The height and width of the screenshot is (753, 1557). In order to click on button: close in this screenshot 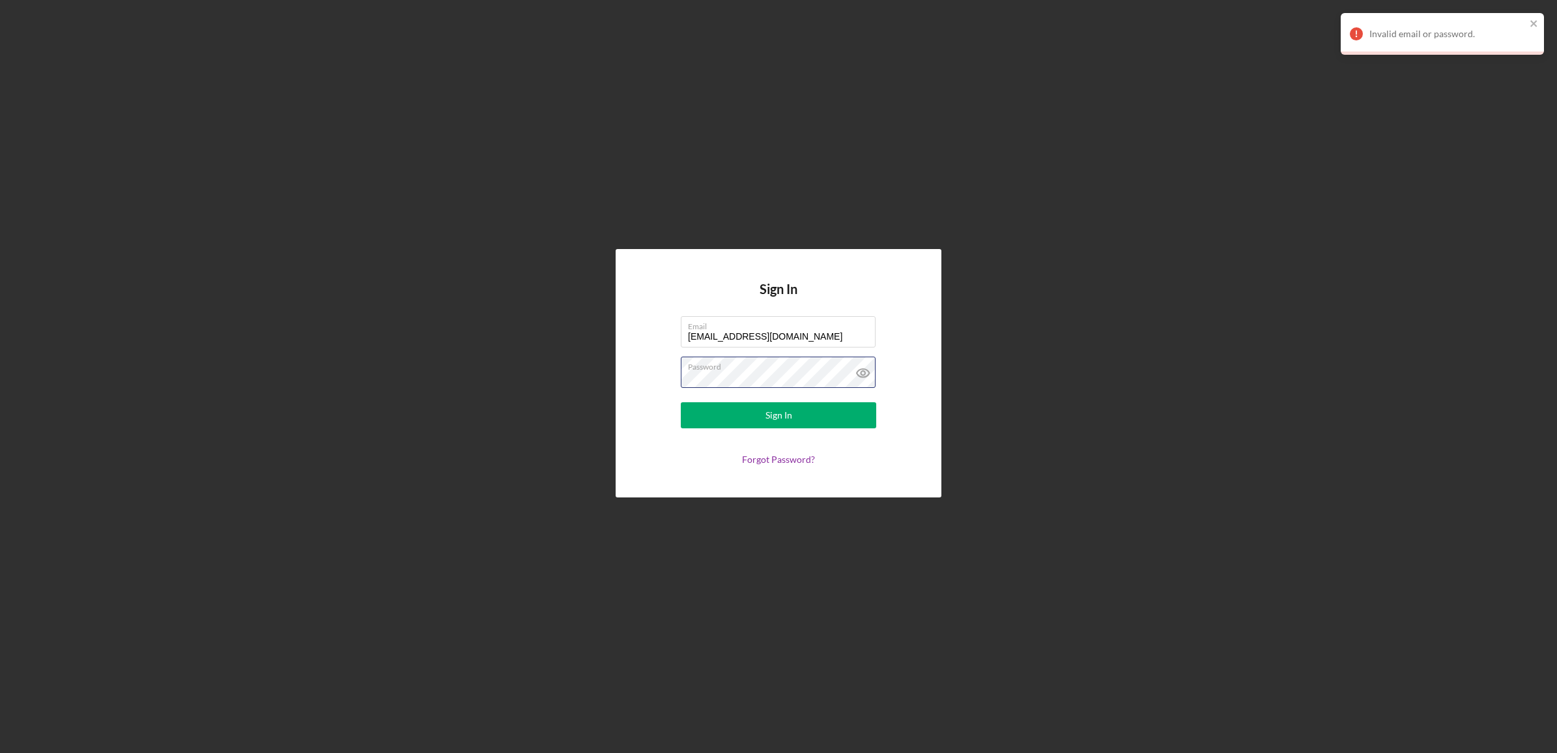, I will do `click(1535, 24)`.